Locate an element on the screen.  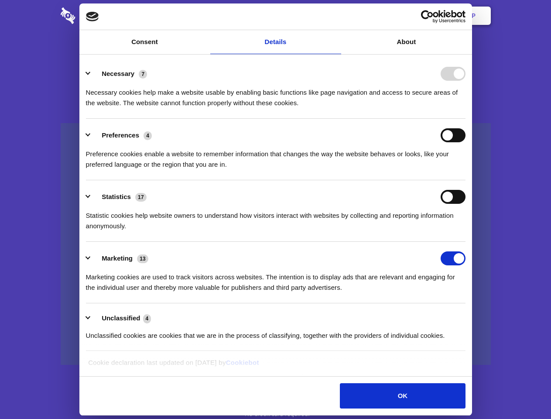
a: Usercentrics Cookiebot - opens in a new window is located at coordinates (427, 17).